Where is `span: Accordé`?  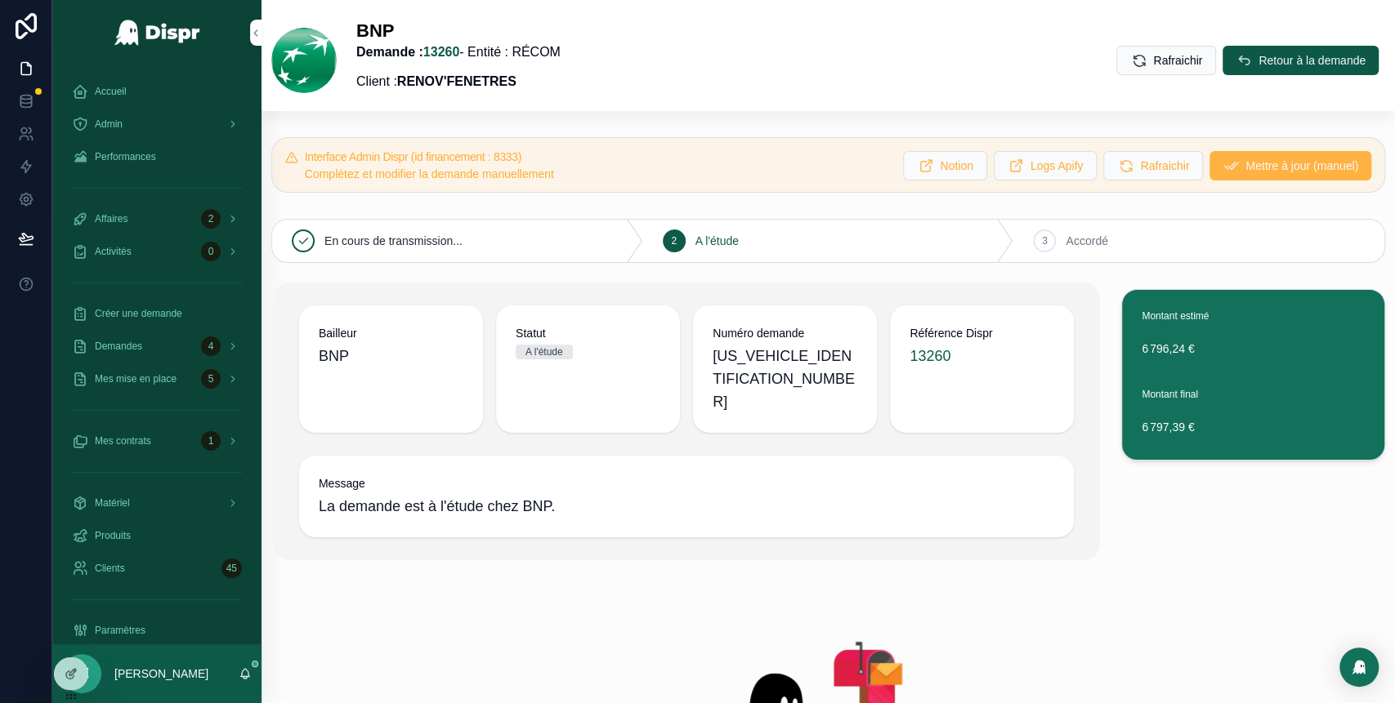
span: Accordé is located at coordinates (1086, 241).